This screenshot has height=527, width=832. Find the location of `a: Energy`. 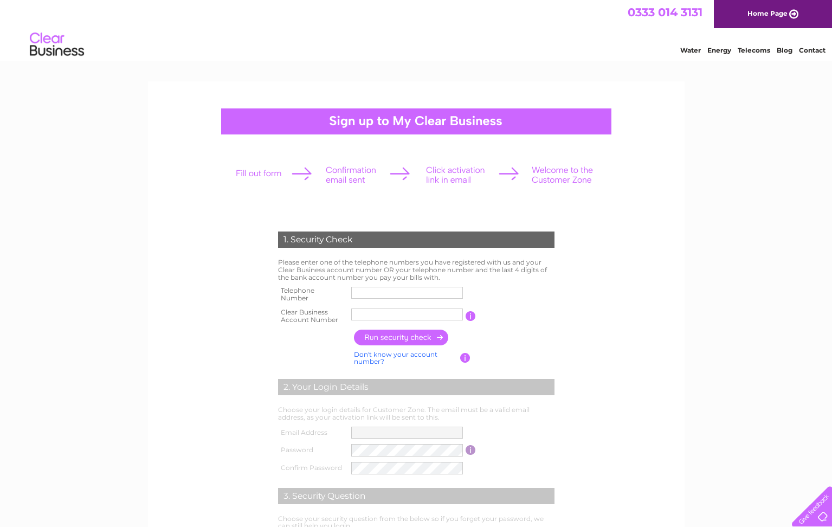

a: Energy is located at coordinates (719, 50).